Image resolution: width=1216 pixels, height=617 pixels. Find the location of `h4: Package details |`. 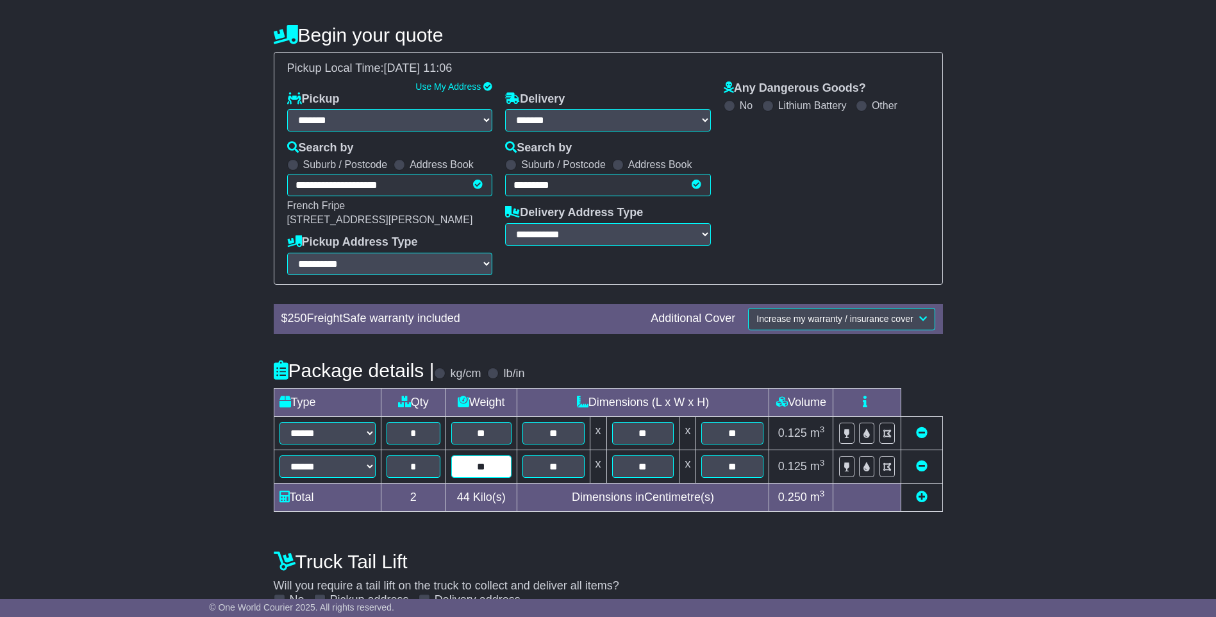

h4: Package details | is located at coordinates (354, 370).